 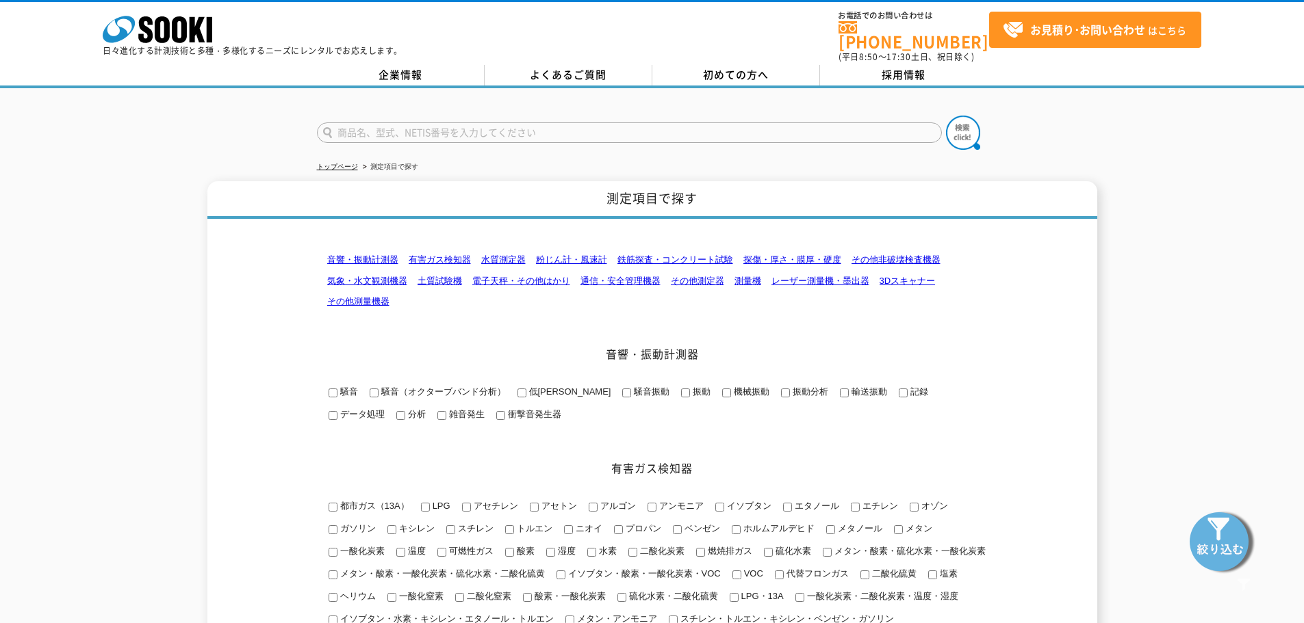 What do you see at coordinates (415, 528) in the screenshot?
I see `span: キシレン` at bounding box center [415, 528].